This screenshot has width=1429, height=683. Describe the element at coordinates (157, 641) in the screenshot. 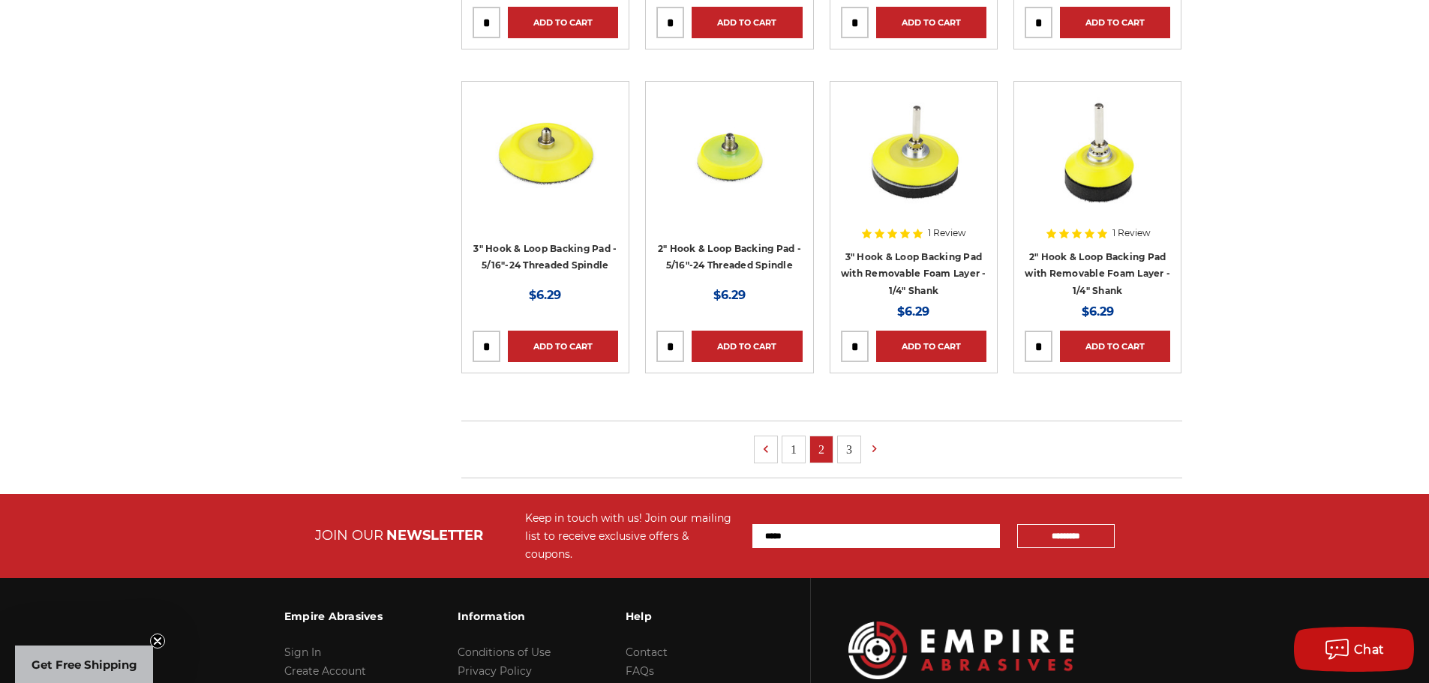

I see `button: Close teaser` at that location.